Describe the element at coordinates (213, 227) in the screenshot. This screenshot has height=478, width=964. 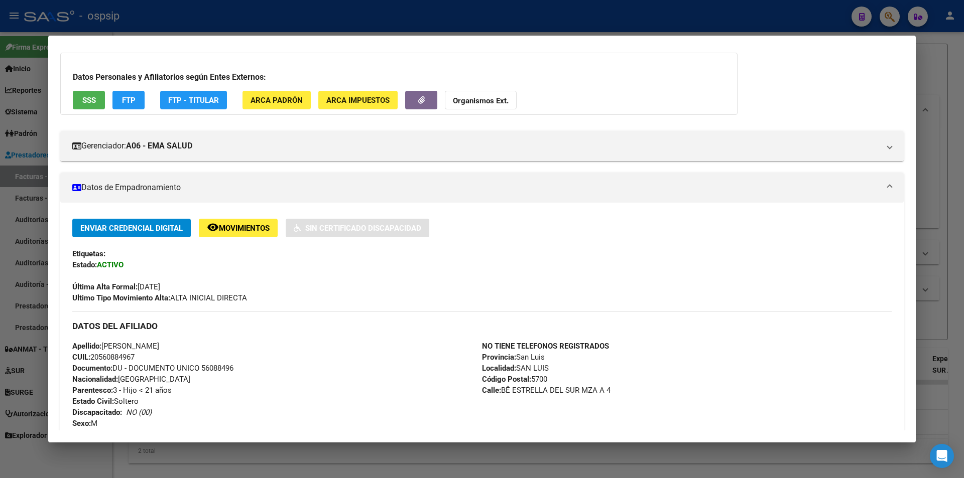
I see `mat-icon: remove_red_eye` at that location.